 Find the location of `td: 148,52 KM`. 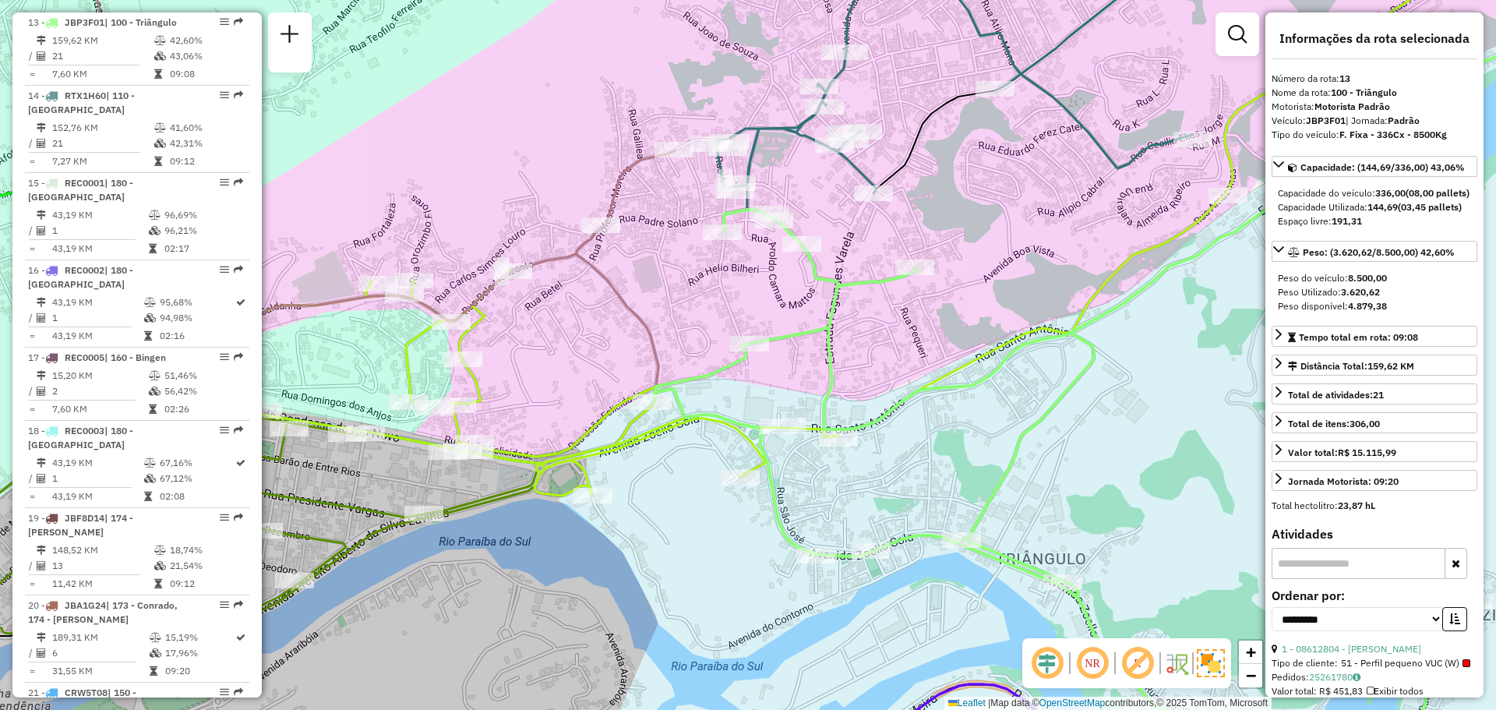

td: 148,52 KM is located at coordinates (102, 550).